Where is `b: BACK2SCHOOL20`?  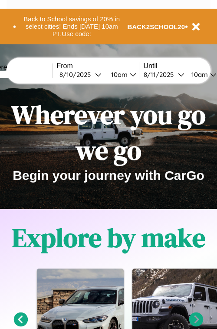
b: BACK2SCHOOL20 is located at coordinates (156, 26).